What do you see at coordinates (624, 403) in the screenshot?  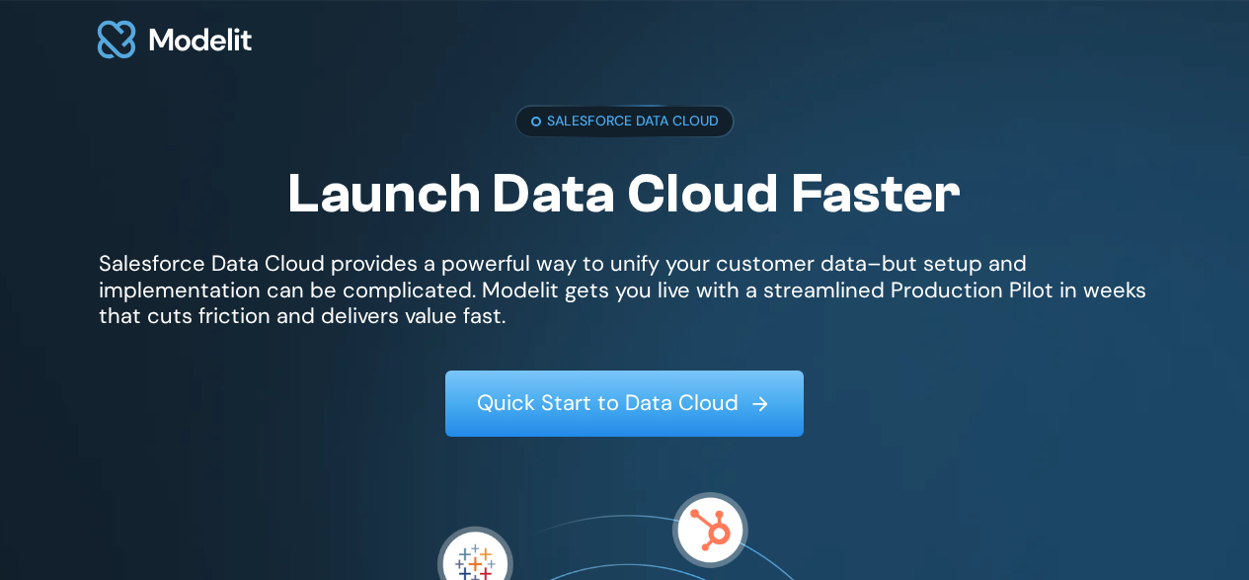 I see `a: Quick Start to Data Cloud` at bounding box center [624, 403].